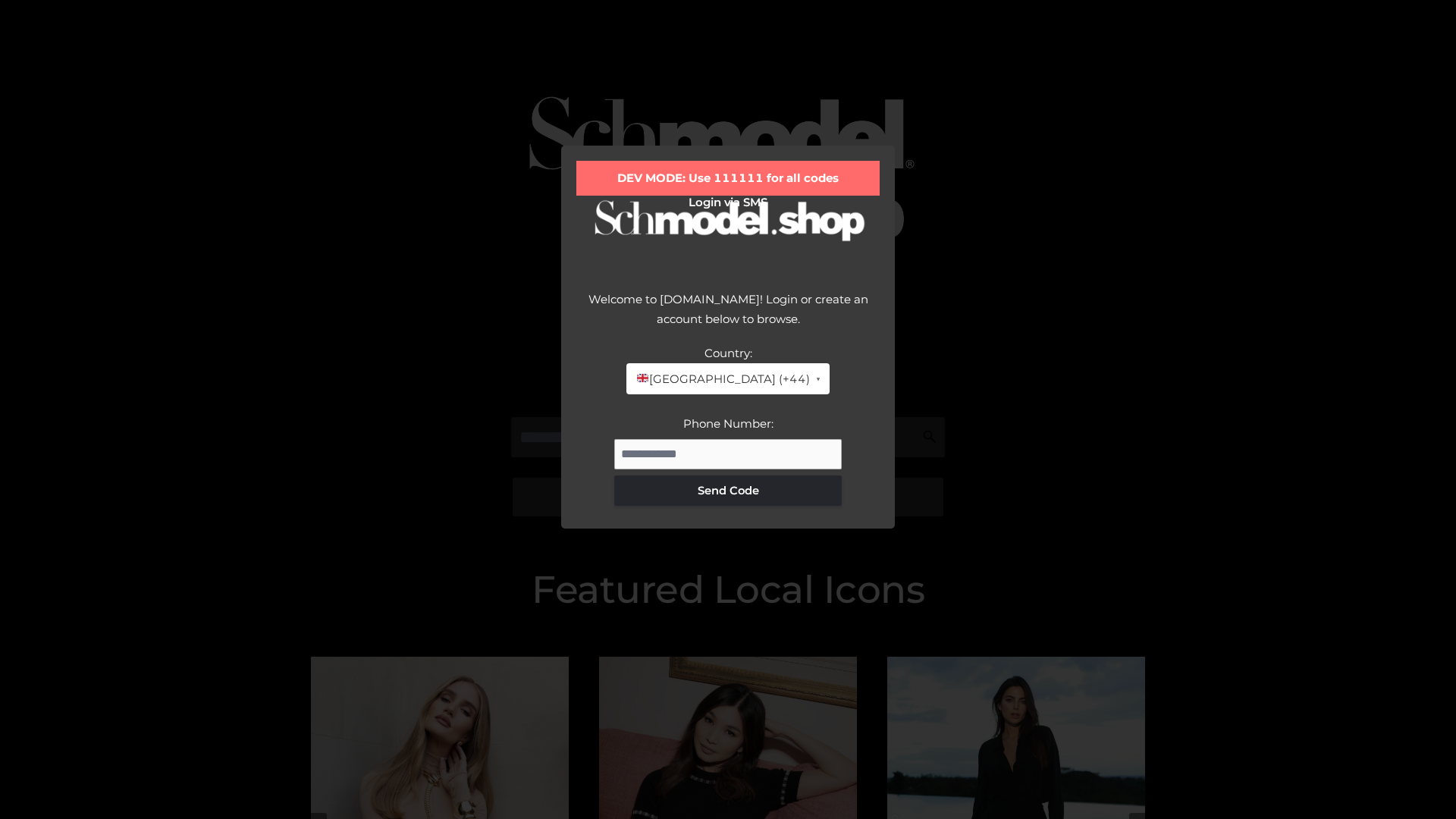  Describe the element at coordinates (728, 423) in the screenshot. I see `label: Phone Number:` at that location.